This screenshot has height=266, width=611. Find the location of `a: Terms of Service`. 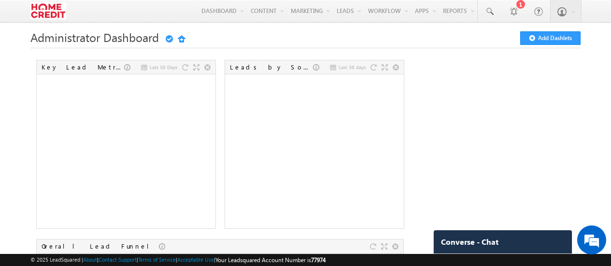

a: Terms of Service is located at coordinates (157, 259).